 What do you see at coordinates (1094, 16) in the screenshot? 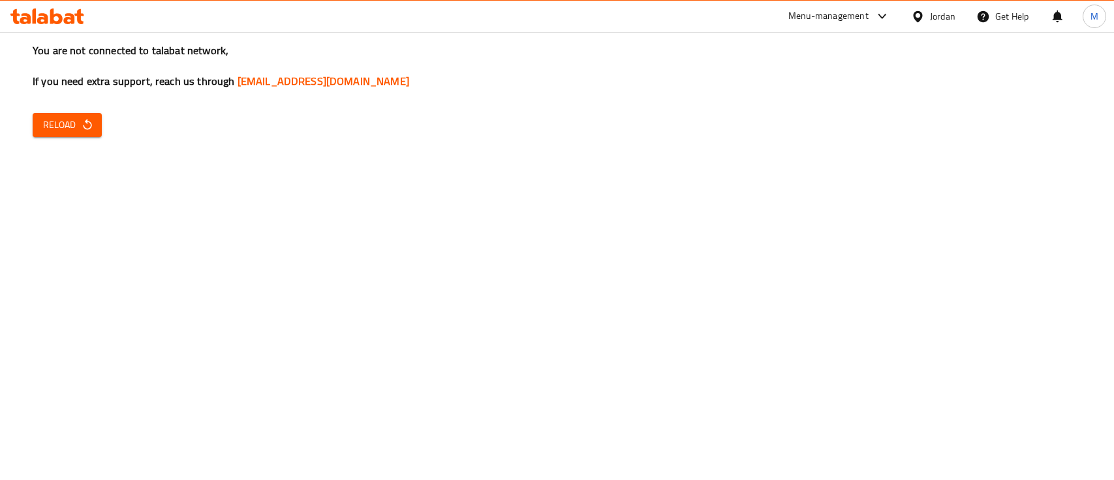
I see `span: M` at bounding box center [1094, 16].